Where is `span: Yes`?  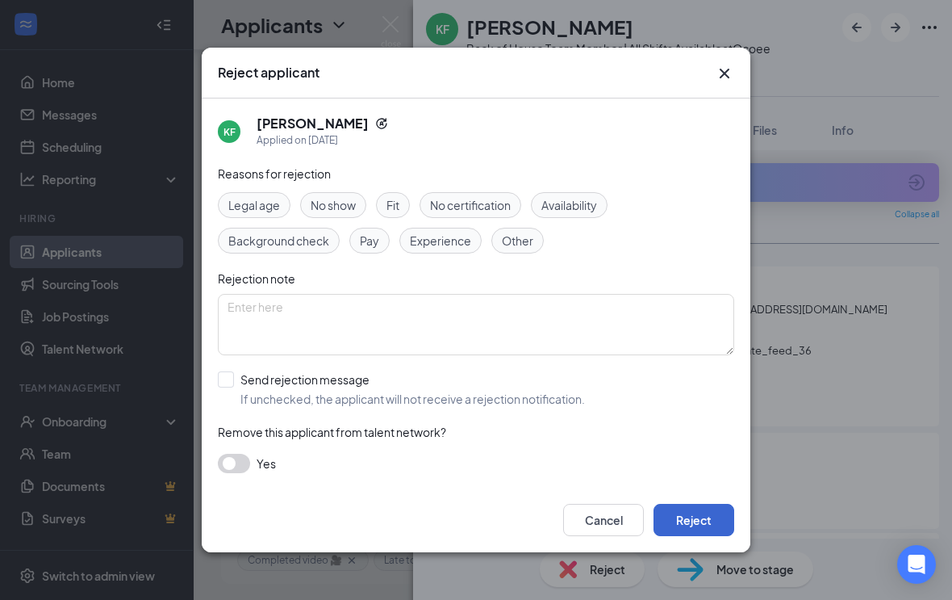
span: Yes is located at coordinates (266, 463).